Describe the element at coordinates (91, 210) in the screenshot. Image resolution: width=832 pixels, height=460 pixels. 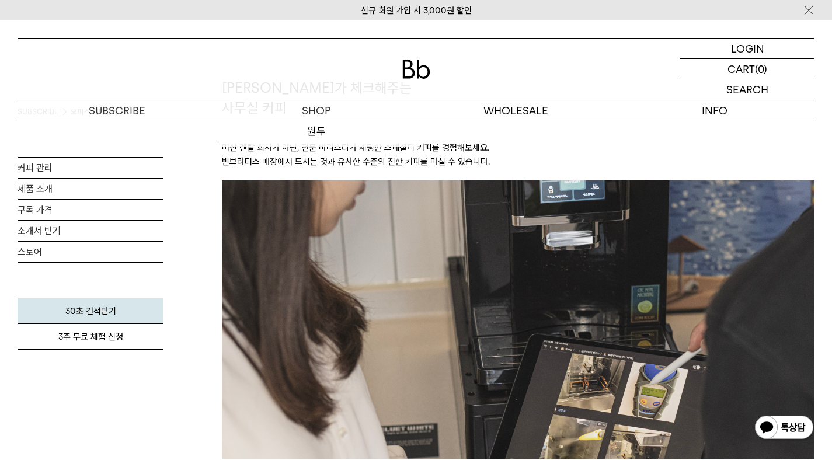
I see `a: 구독 가격` at that location.